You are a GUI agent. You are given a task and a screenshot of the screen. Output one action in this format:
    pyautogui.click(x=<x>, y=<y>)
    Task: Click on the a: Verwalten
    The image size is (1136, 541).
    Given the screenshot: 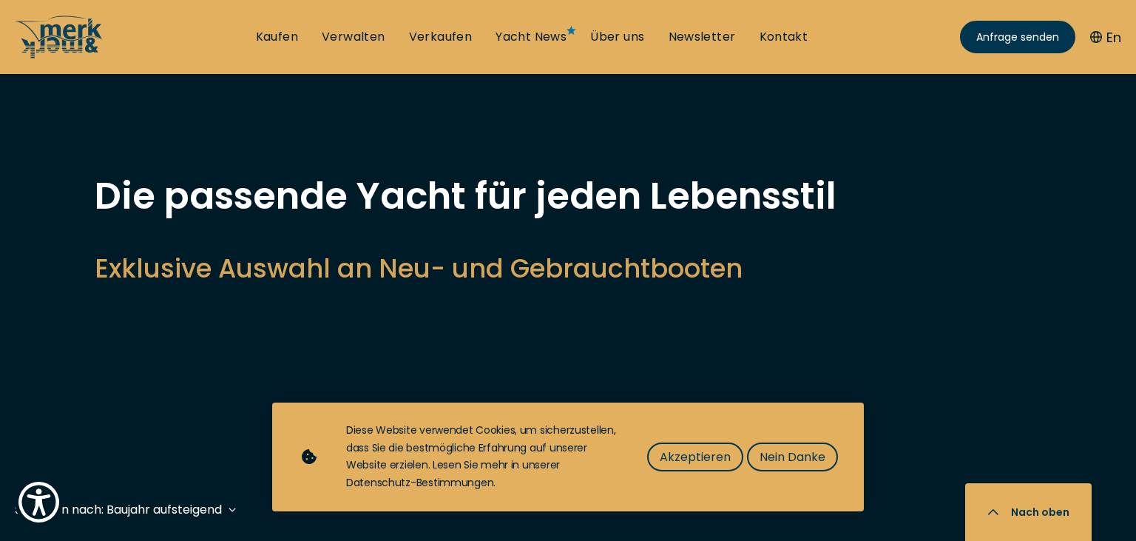 What is the action you would take?
    pyautogui.click(x=353, y=37)
    